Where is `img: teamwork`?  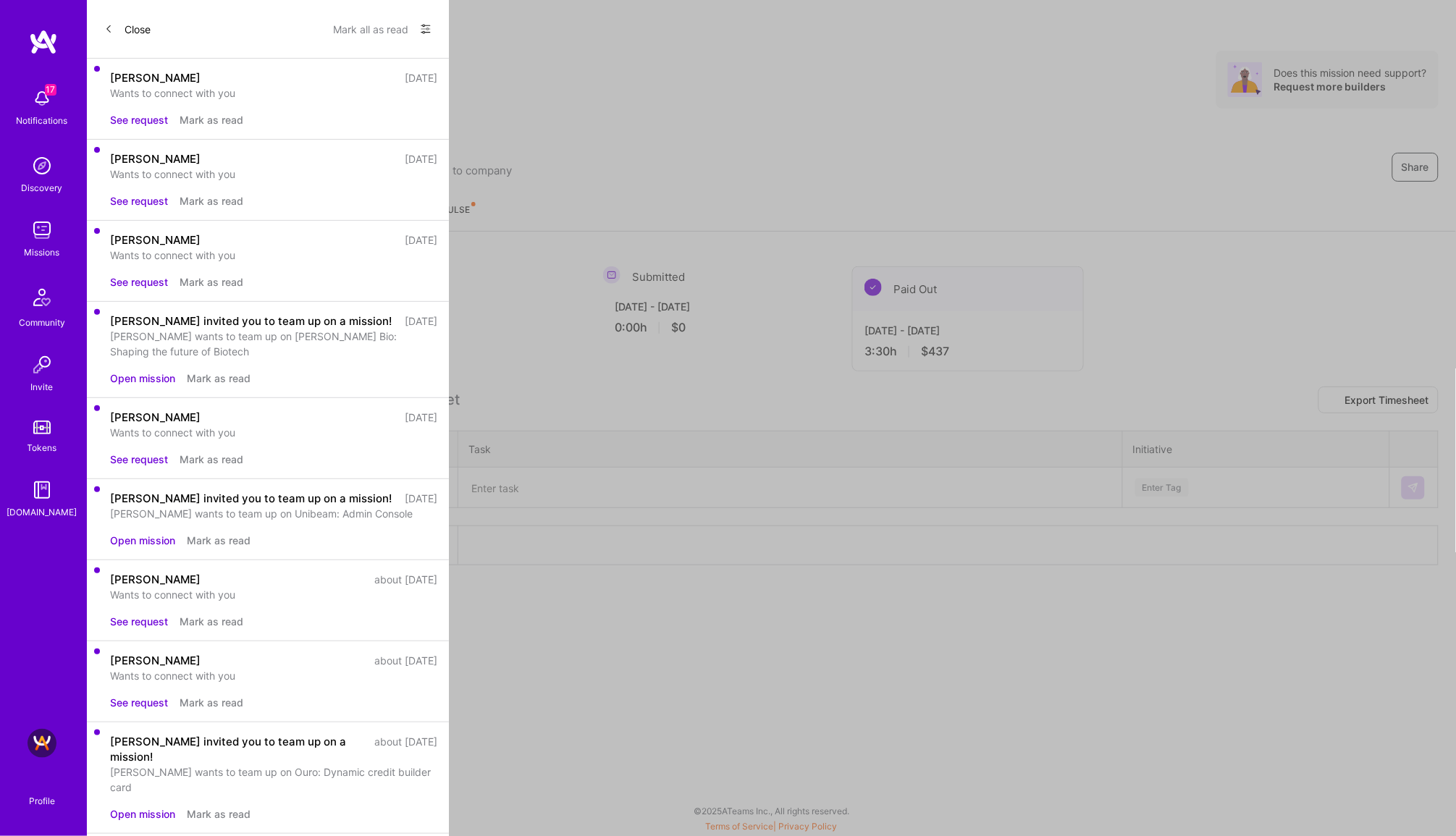
img: teamwork is located at coordinates (42, 230).